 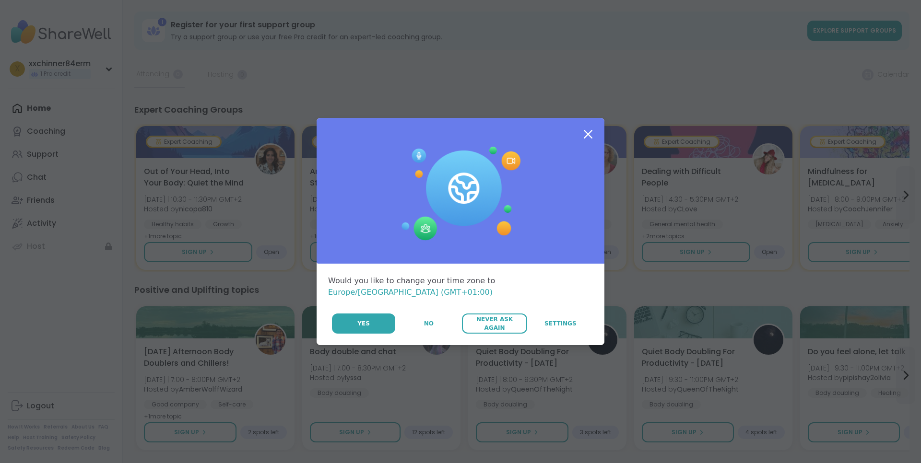 I want to click on span: Settings, so click(x=560, y=324).